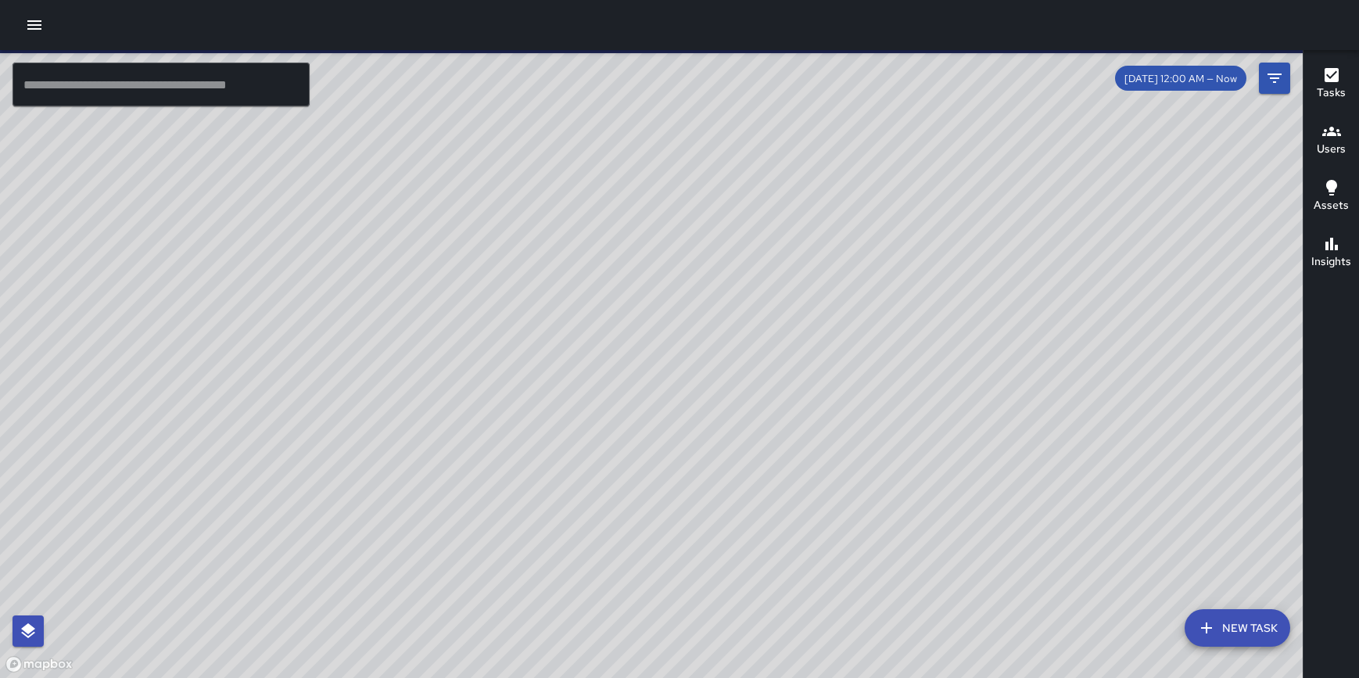  I want to click on button: Tasks, so click(1331, 84).